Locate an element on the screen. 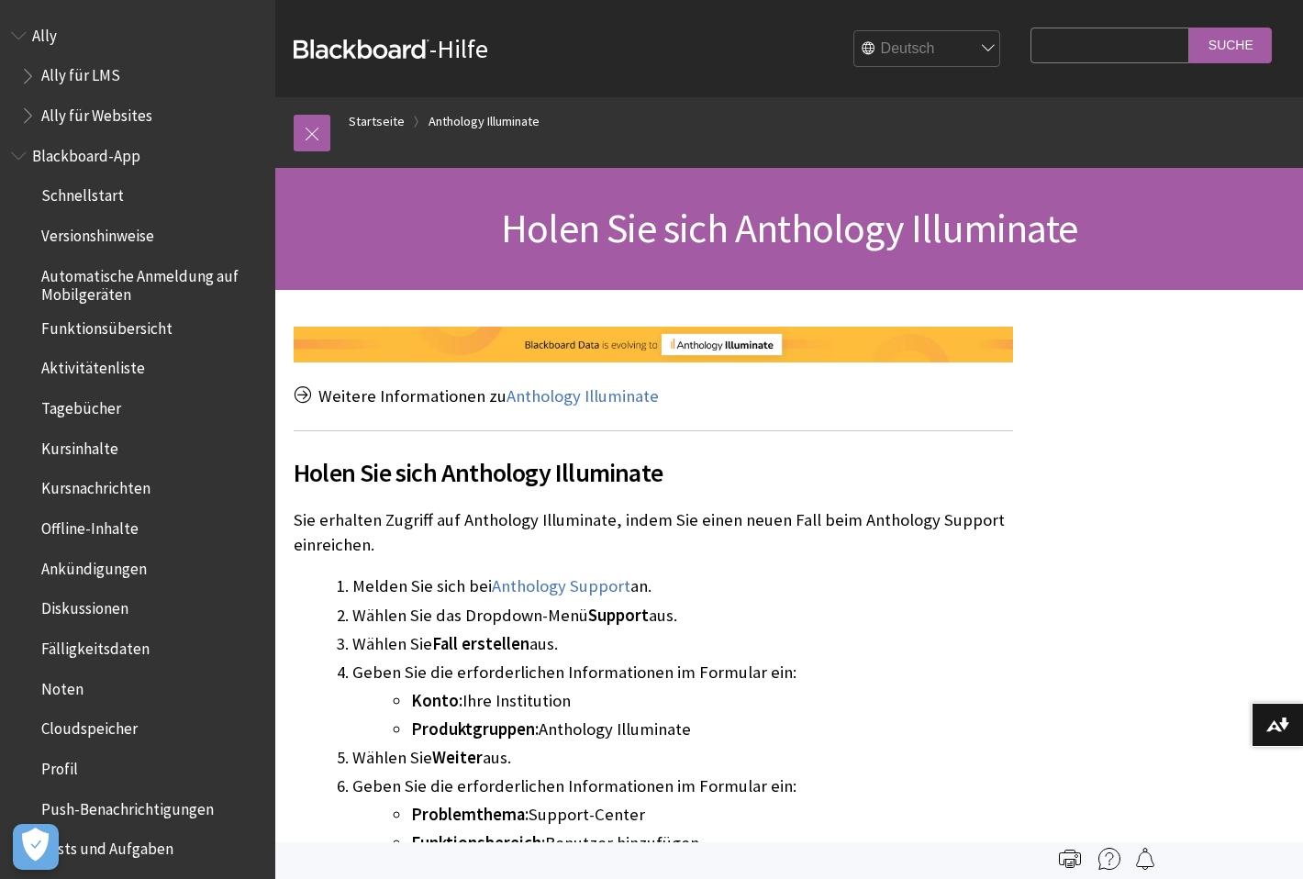  span: Kursinhalte is located at coordinates (80, 445).